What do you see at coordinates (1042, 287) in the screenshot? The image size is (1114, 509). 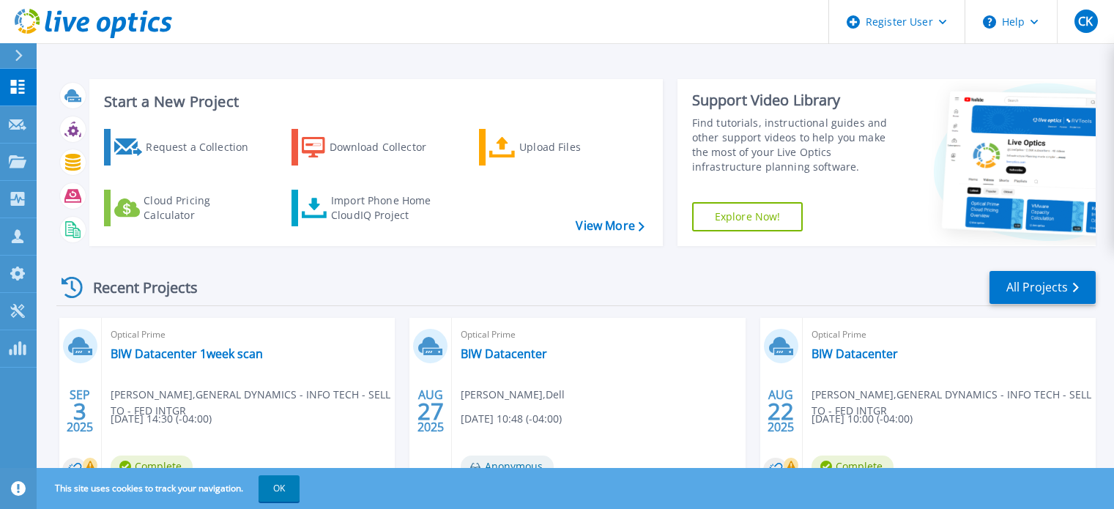 I see `a: All Projects` at bounding box center [1042, 287].